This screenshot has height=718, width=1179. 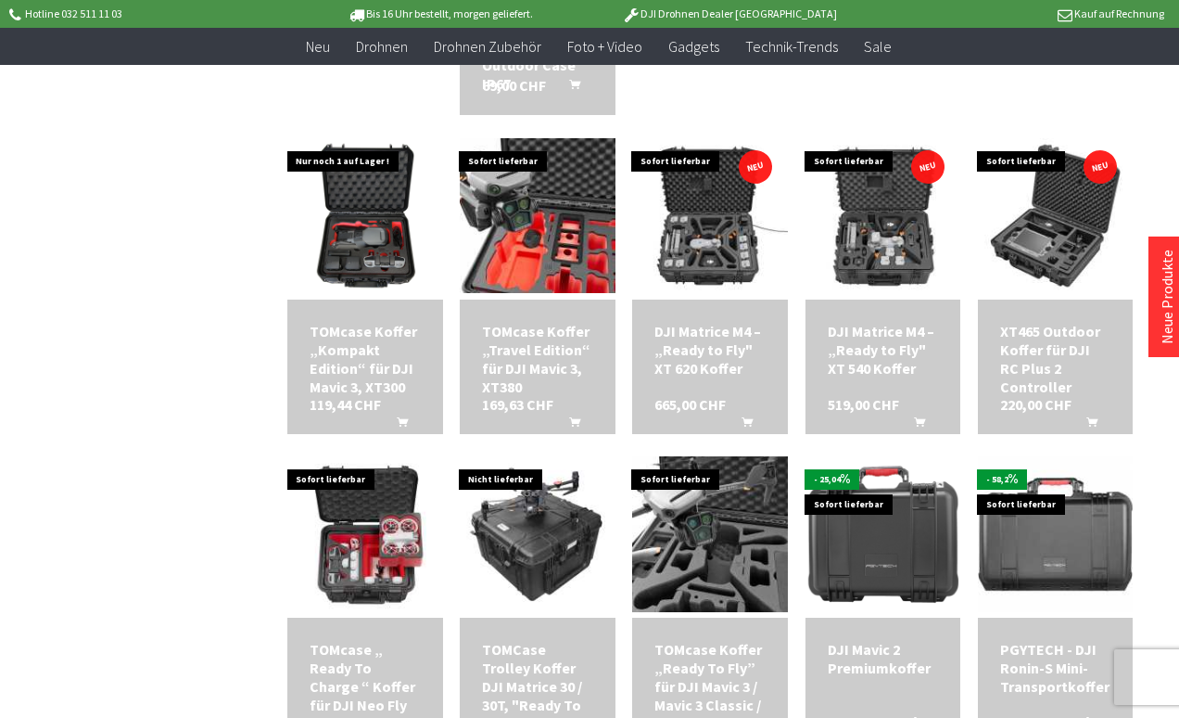 I want to click on img: TOMcase Koffer „Kompakt Edition“ für DJI Mavic 3, XT300, so click(x=364, y=215).